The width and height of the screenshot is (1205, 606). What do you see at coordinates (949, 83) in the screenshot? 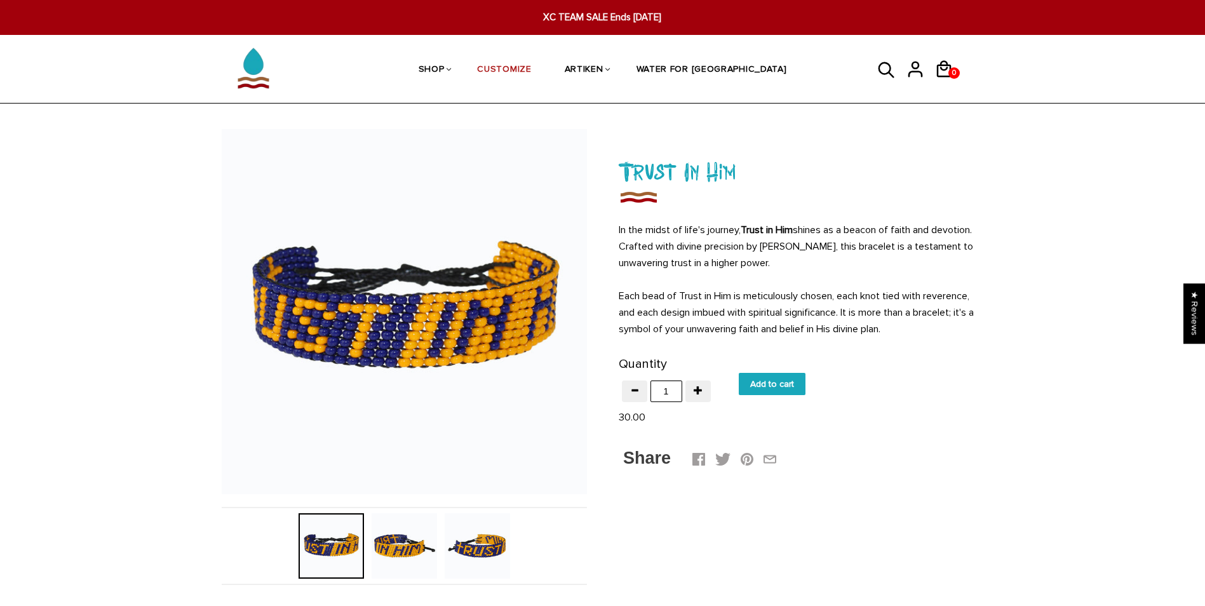
I see `a: 0` at bounding box center [949, 83].